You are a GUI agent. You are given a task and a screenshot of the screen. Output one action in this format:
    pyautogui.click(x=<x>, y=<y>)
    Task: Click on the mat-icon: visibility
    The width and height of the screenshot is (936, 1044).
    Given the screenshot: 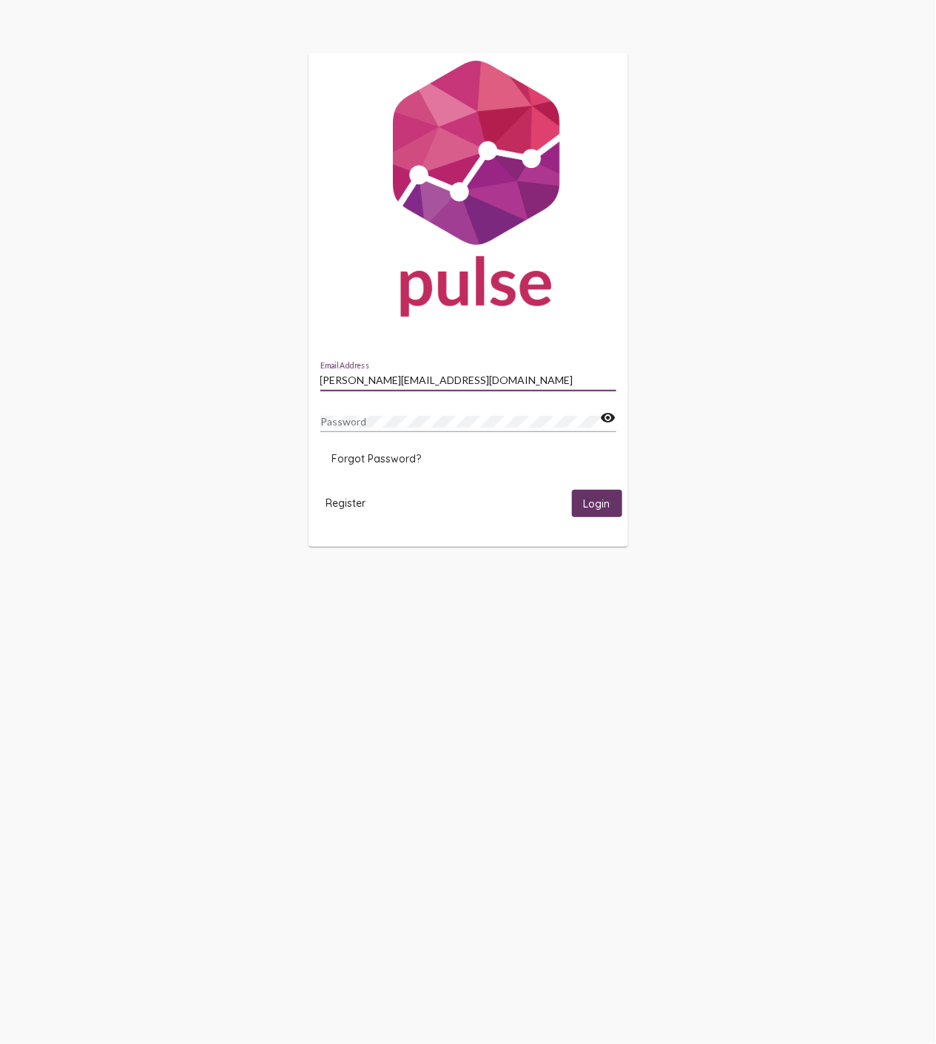 What is the action you would take?
    pyautogui.click(x=608, y=418)
    